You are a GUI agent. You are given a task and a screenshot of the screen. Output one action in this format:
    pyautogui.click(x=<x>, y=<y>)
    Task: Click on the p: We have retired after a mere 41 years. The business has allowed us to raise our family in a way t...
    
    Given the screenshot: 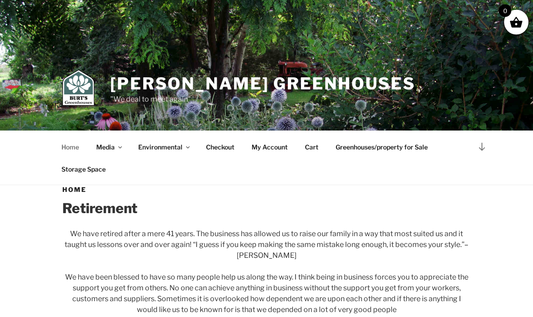 What is the action you would take?
    pyautogui.click(x=266, y=245)
    